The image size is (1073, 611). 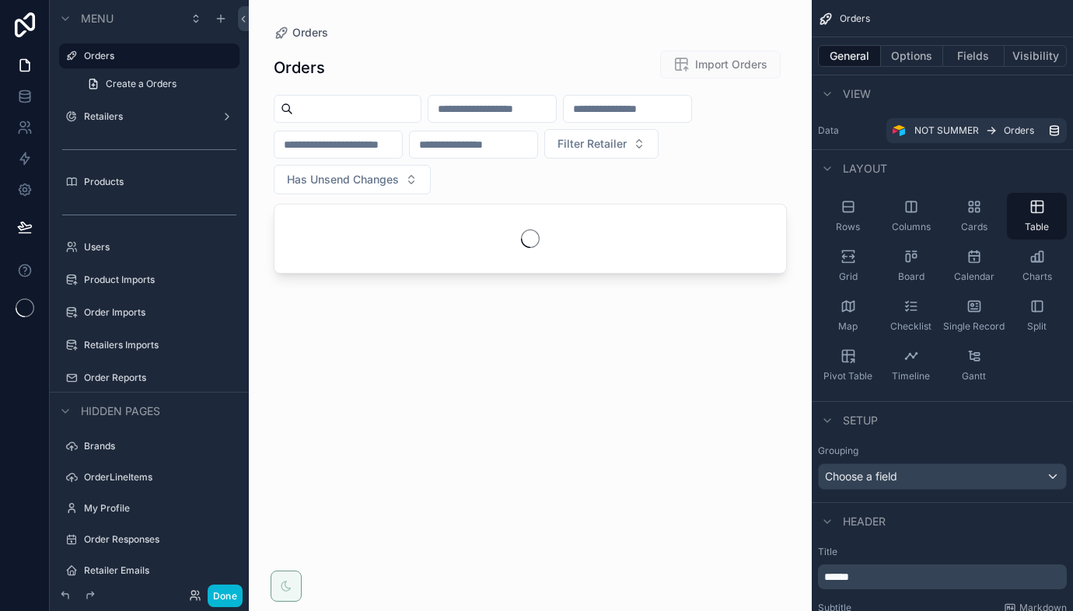 What do you see at coordinates (946, 131) in the screenshot?
I see `span: NOT SUMMER` at bounding box center [946, 131].